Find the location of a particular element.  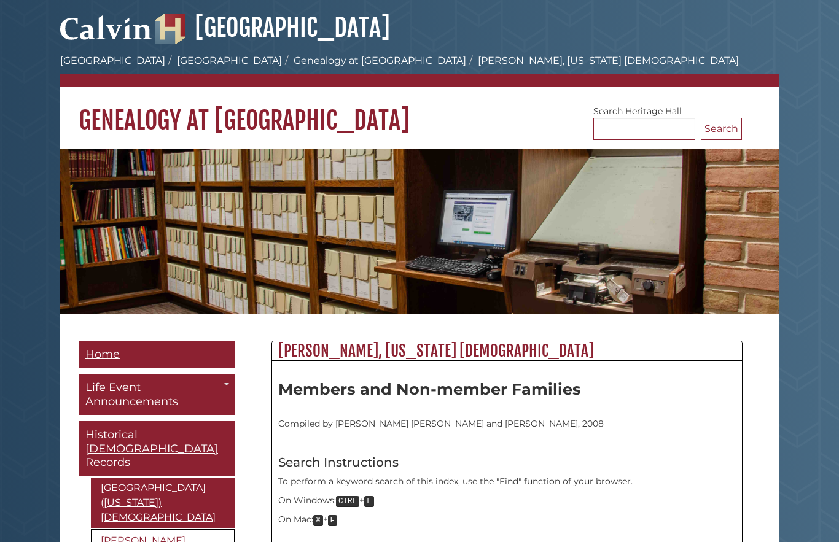

img: Hekman Library Logo is located at coordinates (170, 29).